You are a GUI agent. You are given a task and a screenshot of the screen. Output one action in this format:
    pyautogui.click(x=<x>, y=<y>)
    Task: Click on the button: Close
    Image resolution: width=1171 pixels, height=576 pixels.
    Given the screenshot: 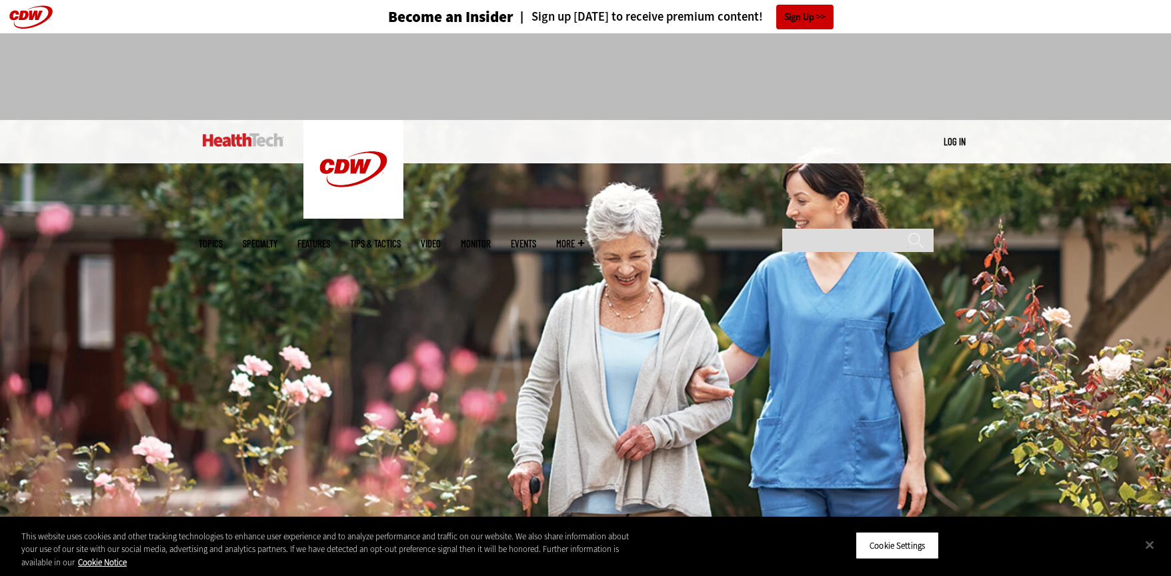 What is the action you would take?
    pyautogui.click(x=1149, y=545)
    